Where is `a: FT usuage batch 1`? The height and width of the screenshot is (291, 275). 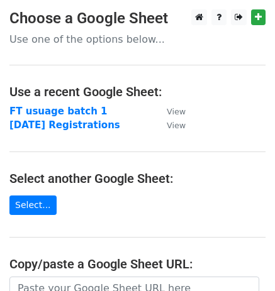 a: FT usuage batch 1 is located at coordinates (59, 111).